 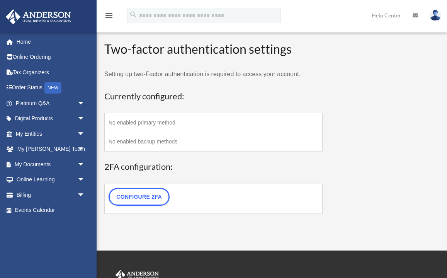 I want to click on a: Billingarrow_drop_down, so click(x=51, y=195).